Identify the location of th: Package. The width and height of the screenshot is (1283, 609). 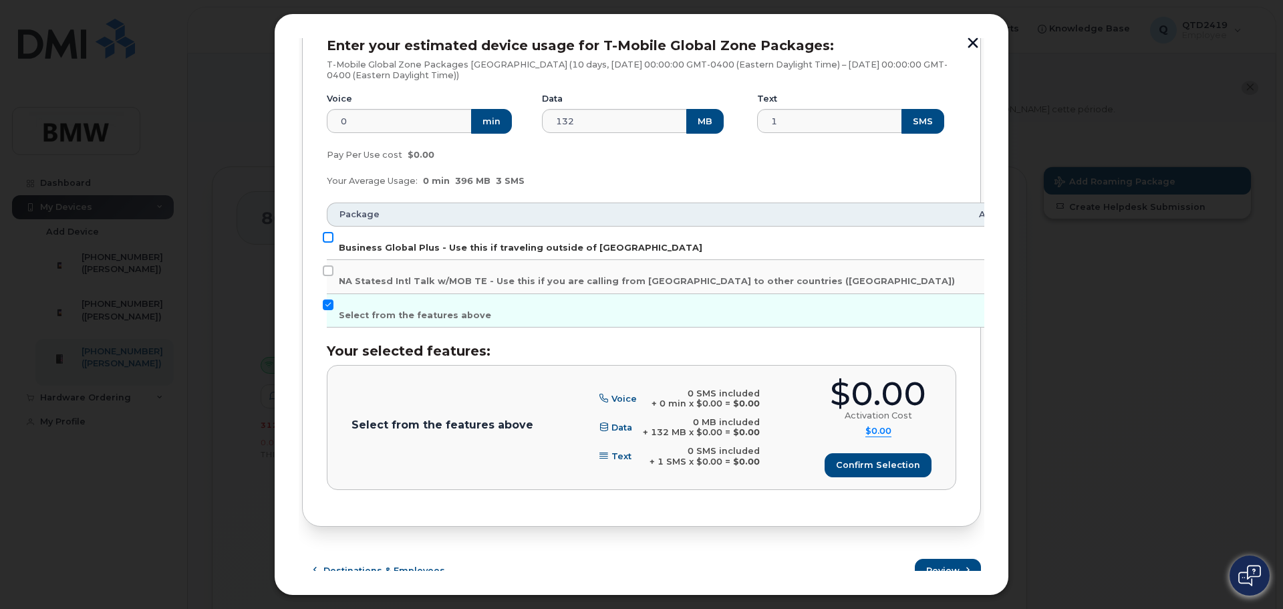
(647, 214).